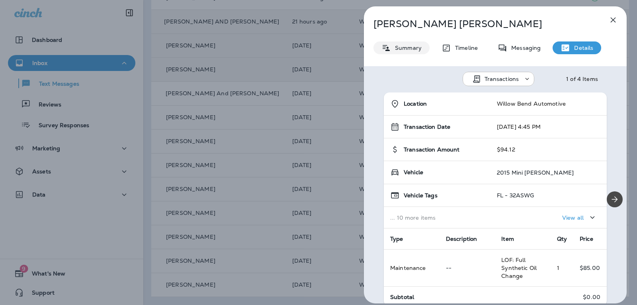 The height and width of the screenshot is (305, 637). Describe the element at coordinates (582, 79) in the screenshot. I see `div: 1 of 4 Items` at that location.